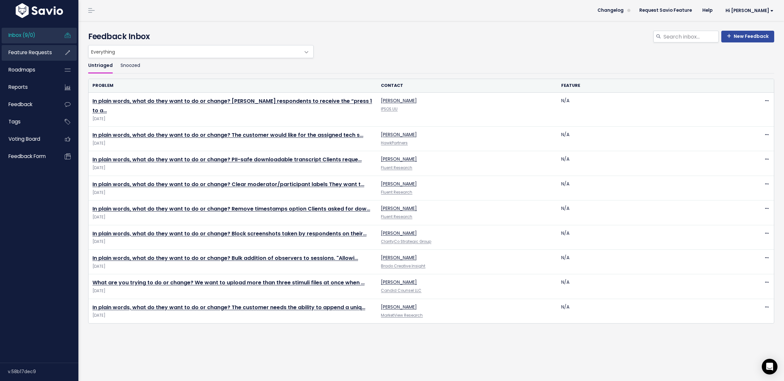 Image resolution: width=784 pixels, height=381 pixels. What do you see at coordinates (233, 86) in the screenshot?
I see `th: Problem` at bounding box center [233, 86].